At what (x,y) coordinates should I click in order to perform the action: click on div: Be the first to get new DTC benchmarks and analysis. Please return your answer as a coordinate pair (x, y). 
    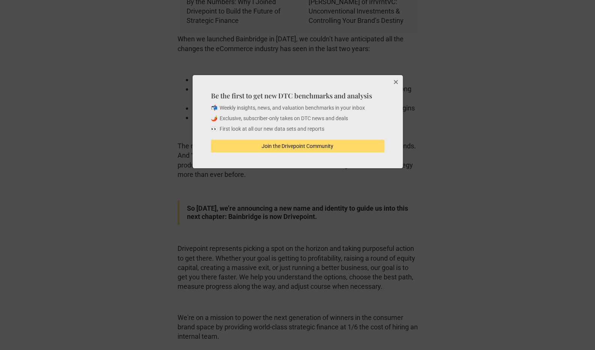
    Looking at the image, I should click on (298, 122).